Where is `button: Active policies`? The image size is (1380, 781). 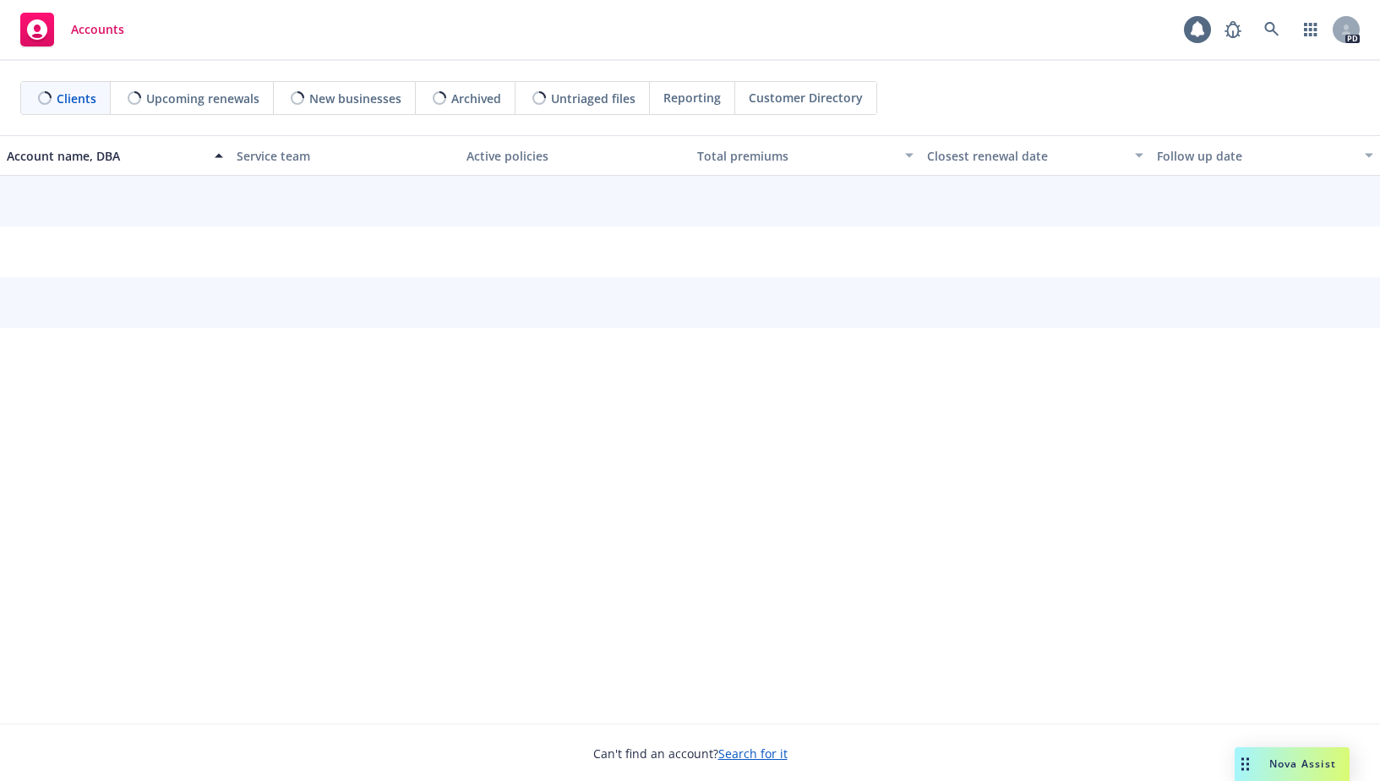
button: Active policies is located at coordinates (575, 155).